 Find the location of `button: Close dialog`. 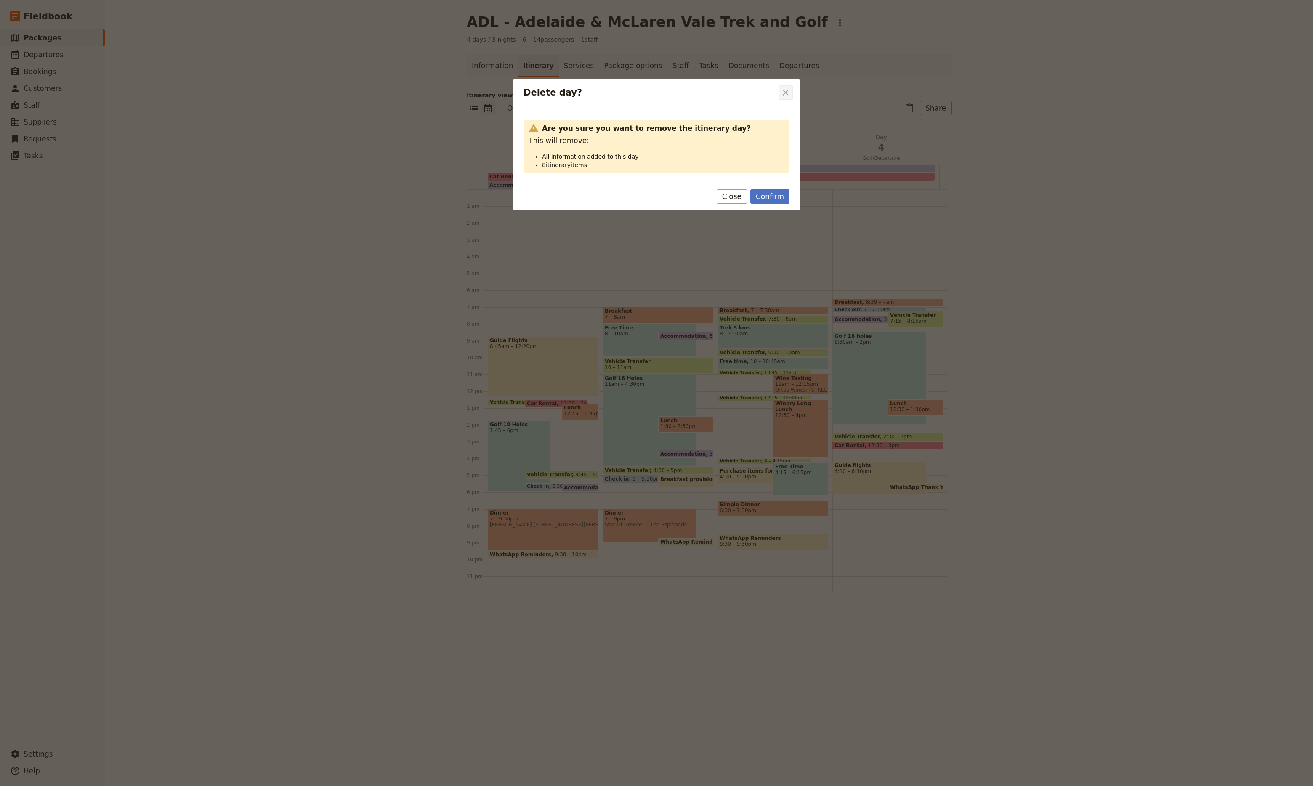

button: Close dialog is located at coordinates (785, 93).